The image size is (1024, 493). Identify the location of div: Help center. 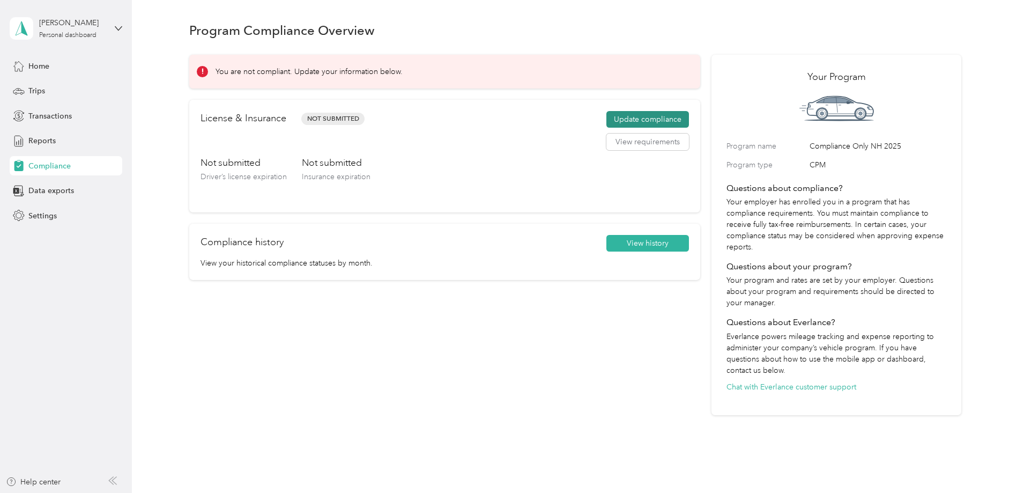
(33, 481).